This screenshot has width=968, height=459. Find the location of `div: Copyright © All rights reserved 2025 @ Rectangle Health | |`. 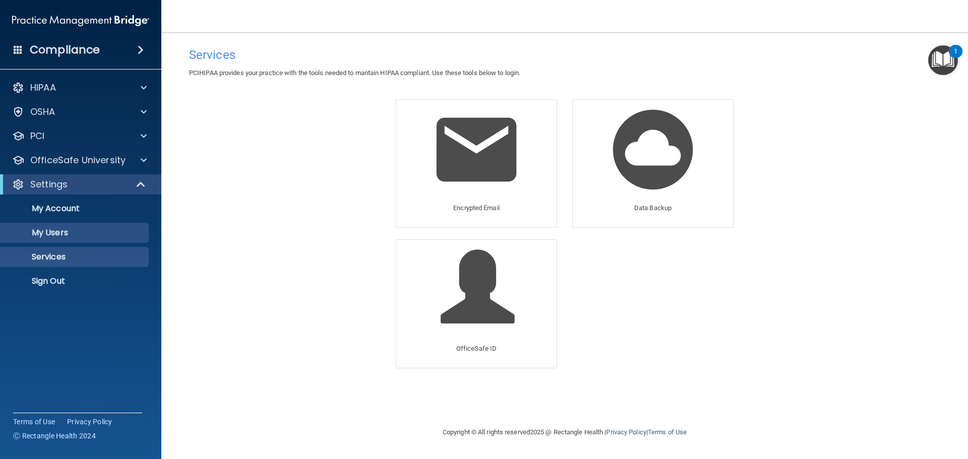

div: Copyright © All rights reserved 2025 @ Rectangle Health | | is located at coordinates (565, 433).